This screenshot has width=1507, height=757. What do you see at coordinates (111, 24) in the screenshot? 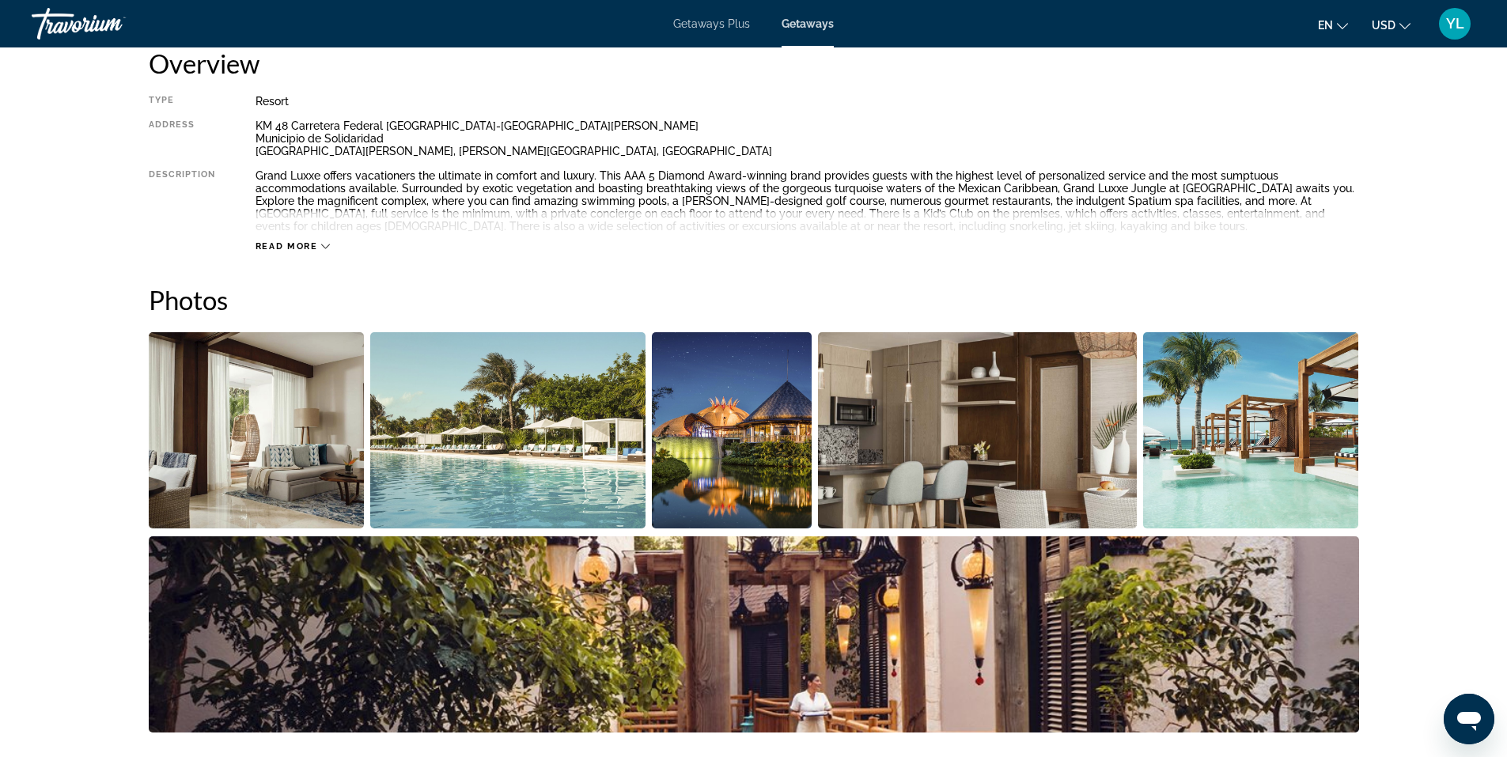
I see `a: Travorium` at bounding box center [111, 24].